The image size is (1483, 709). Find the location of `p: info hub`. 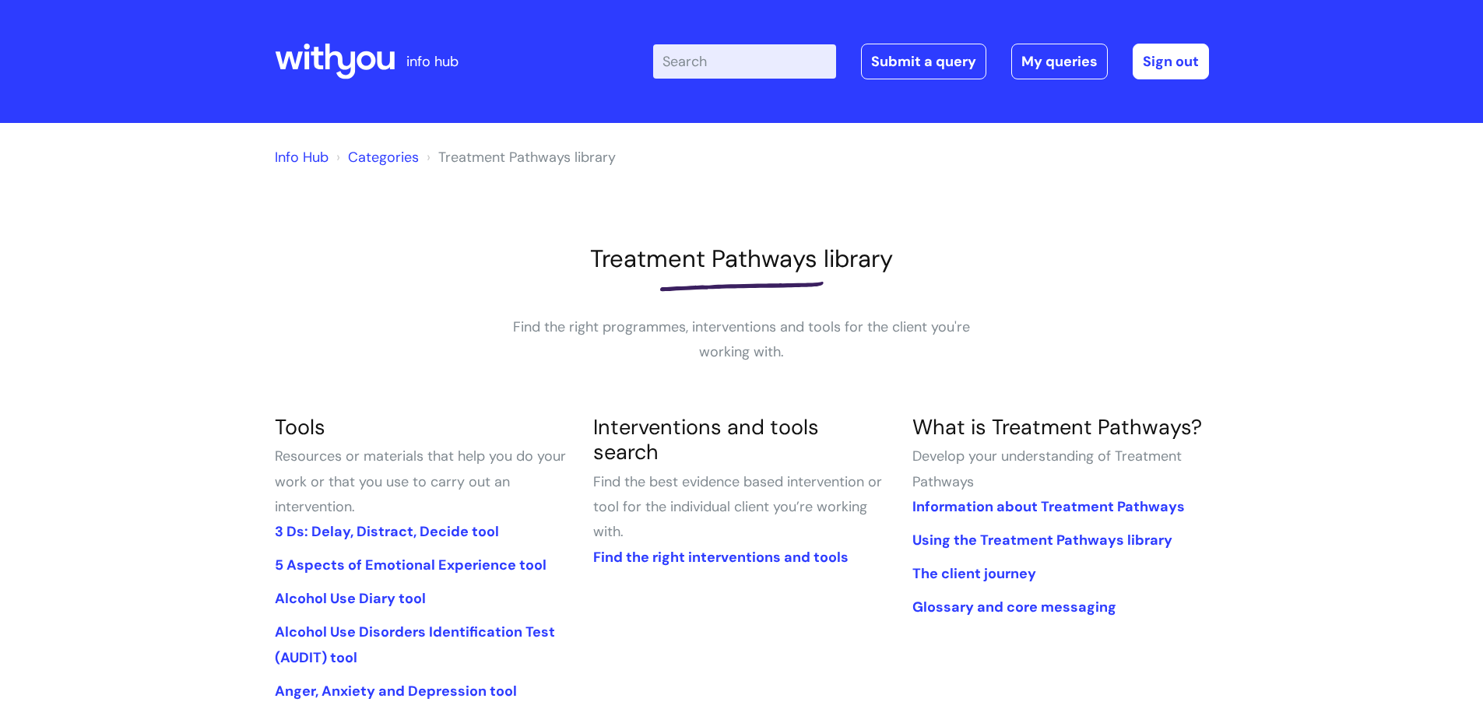

p: info hub is located at coordinates (432, 61).